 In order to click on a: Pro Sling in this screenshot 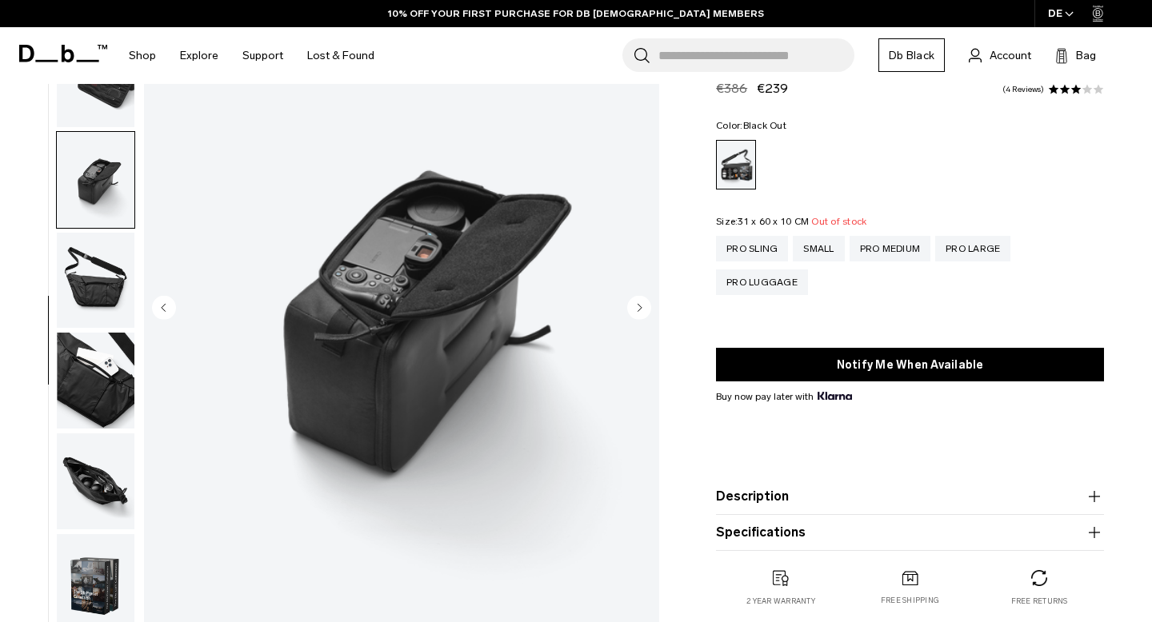, I will do `click(752, 249)`.